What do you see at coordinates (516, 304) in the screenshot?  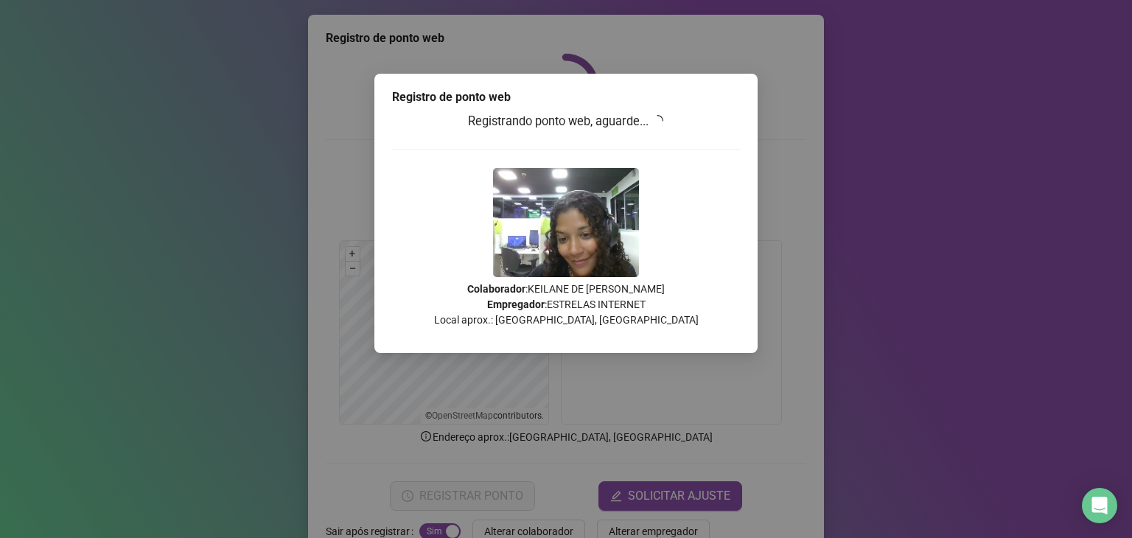 I see `strong: Empregador` at bounding box center [516, 304].